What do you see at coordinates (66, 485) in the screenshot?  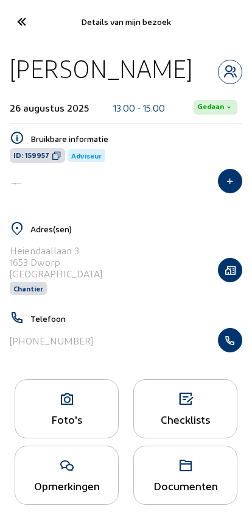 I see `div: Opmerkingen` at bounding box center [66, 485].